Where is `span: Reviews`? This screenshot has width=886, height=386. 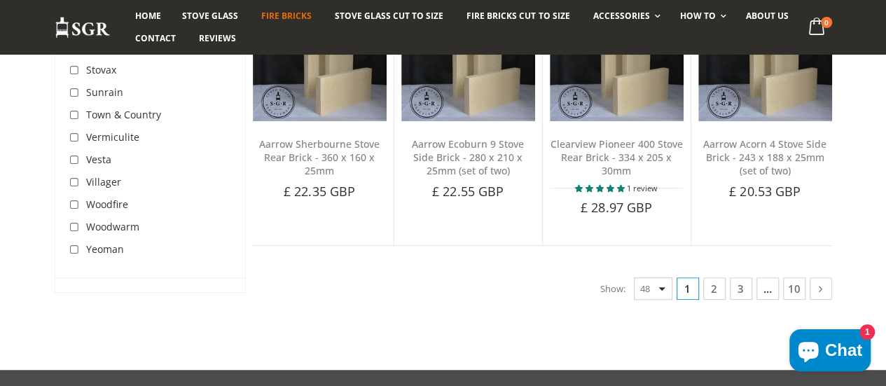 span: Reviews is located at coordinates (217, 38).